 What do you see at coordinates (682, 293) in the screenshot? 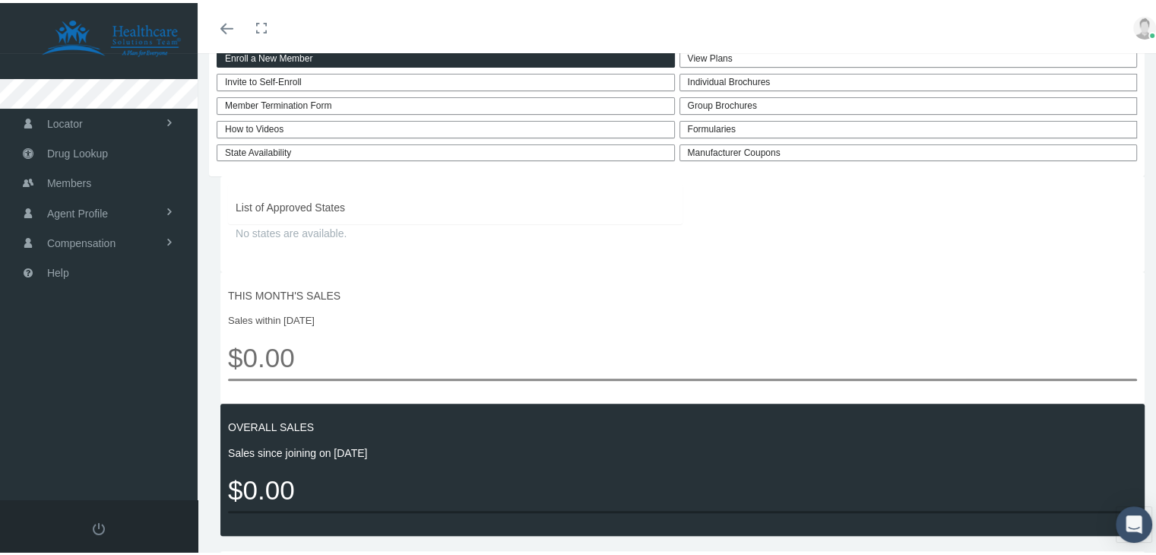
I see `span: THIS MONTH'S SALES` at bounding box center [682, 293].